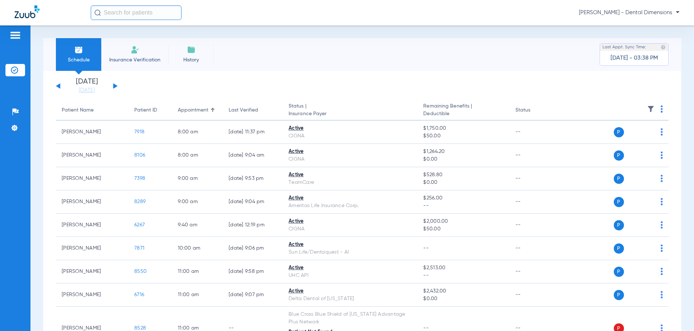  I want to click on div: Ameritas Life Insurance Corp., so click(350, 205).